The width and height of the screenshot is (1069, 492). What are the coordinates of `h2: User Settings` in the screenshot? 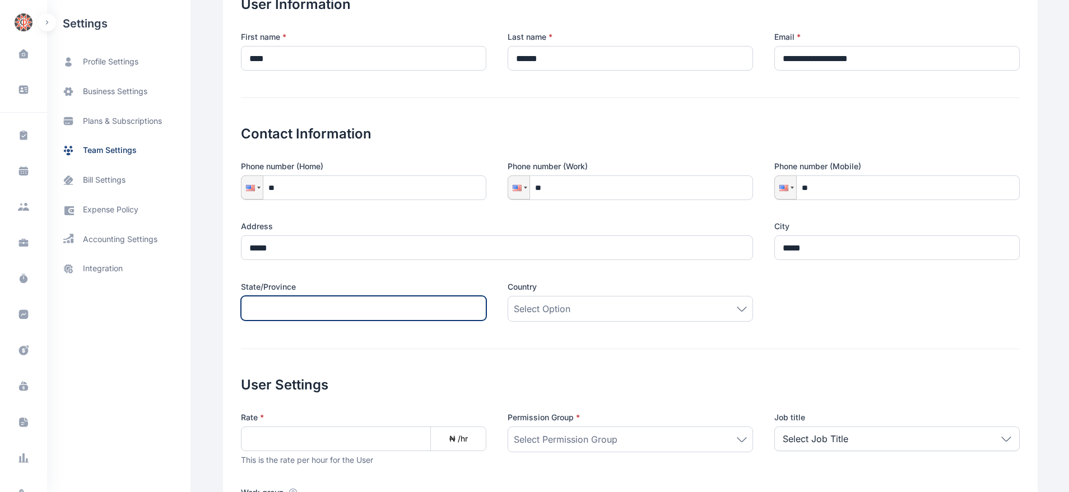 It's located at (630, 372).